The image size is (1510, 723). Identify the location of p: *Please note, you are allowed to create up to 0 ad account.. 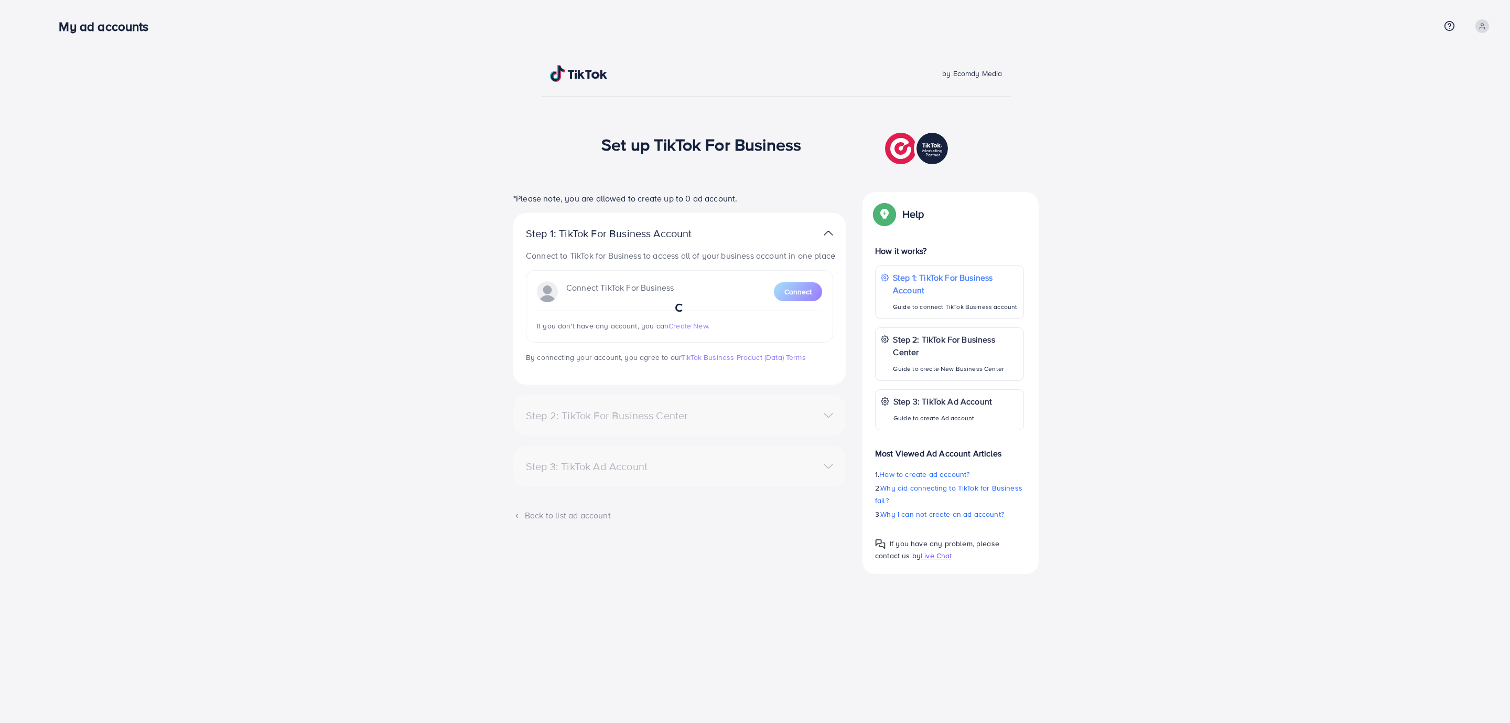
(680, 198).